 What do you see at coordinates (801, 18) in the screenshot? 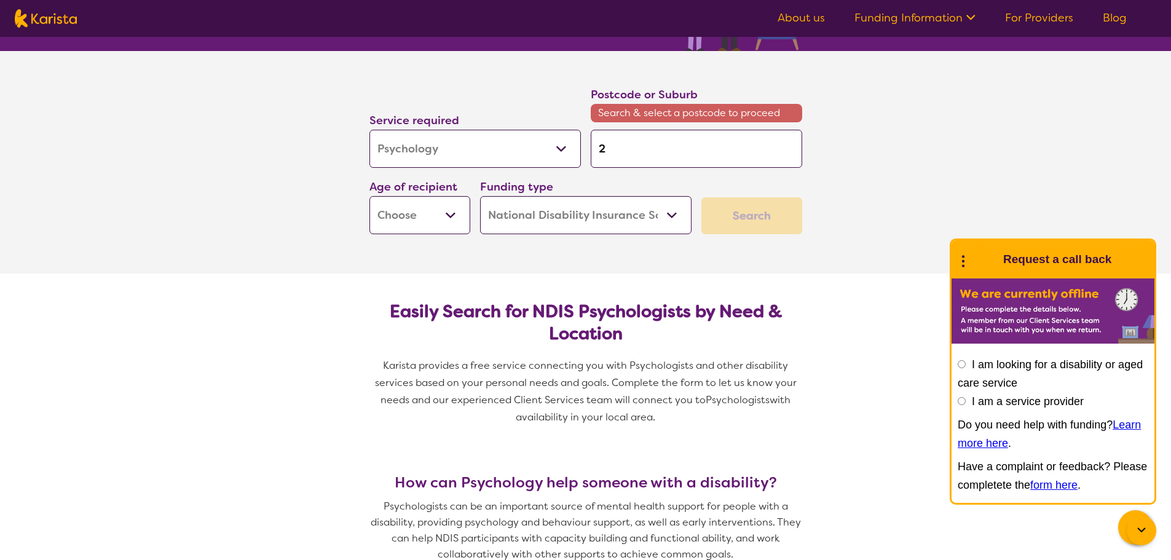
I see `a: About us` at bounding box center [801, 18].